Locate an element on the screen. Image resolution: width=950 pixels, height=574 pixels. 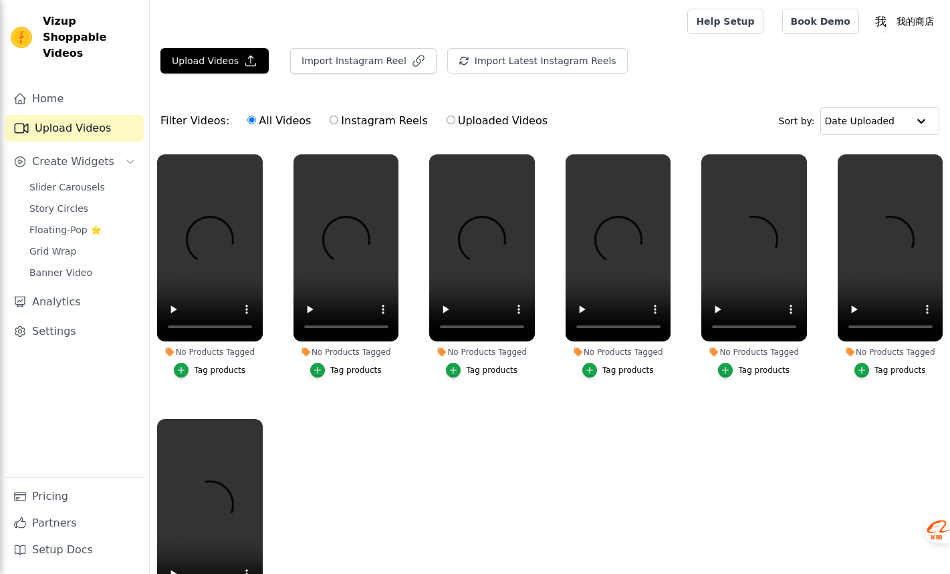
button: Import Instagram Reel is located at coordinates (363, 61).